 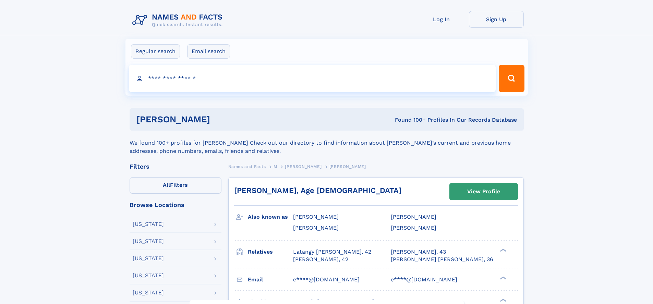 What do you see at coordinates (484, 192) in the screenshot?
I see `a: View Profile` at bounding box center [484, 192].